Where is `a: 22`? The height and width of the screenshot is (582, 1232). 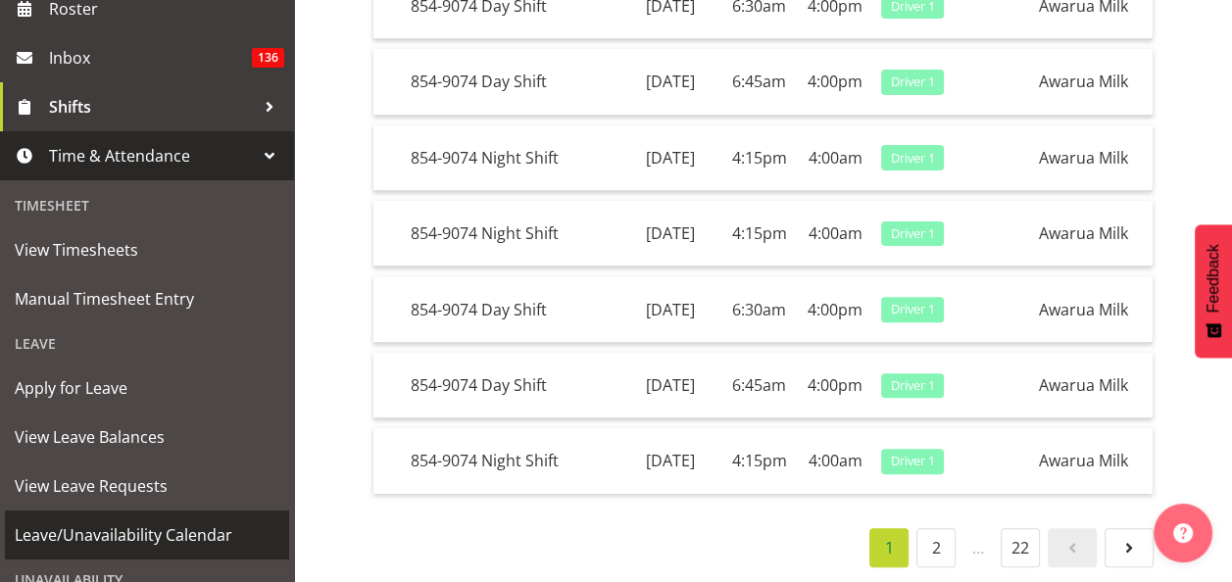
a: 22 is located at coordinates (1021, 548).